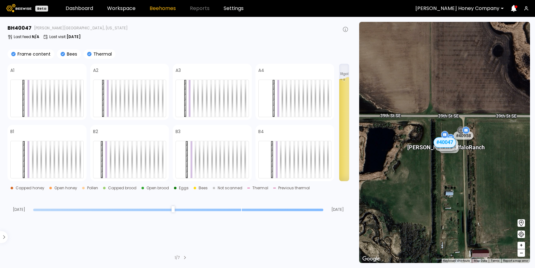 The image size is (535, 268). Describe the element at coordinates (260, 188) in the screenshot. I see `div: Thermal` at that location.